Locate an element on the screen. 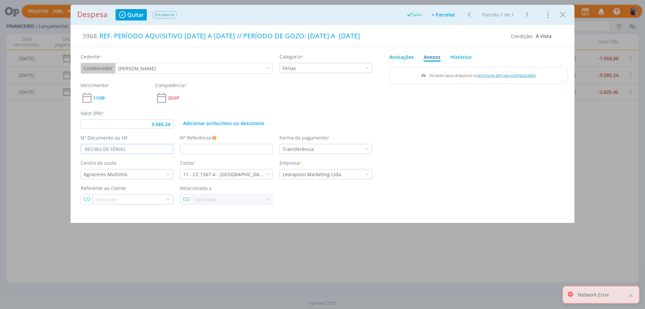 The height and width of the screenshot is (309, 645). div: dialog is located at coordinates (322, 114).